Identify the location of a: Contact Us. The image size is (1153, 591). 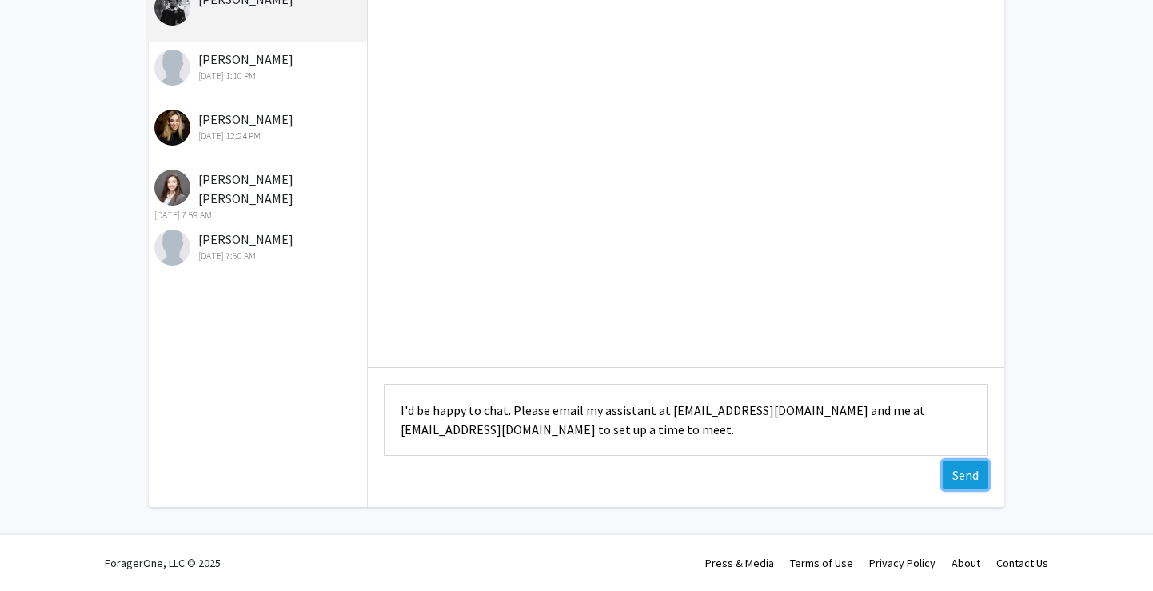
(1022, 563).